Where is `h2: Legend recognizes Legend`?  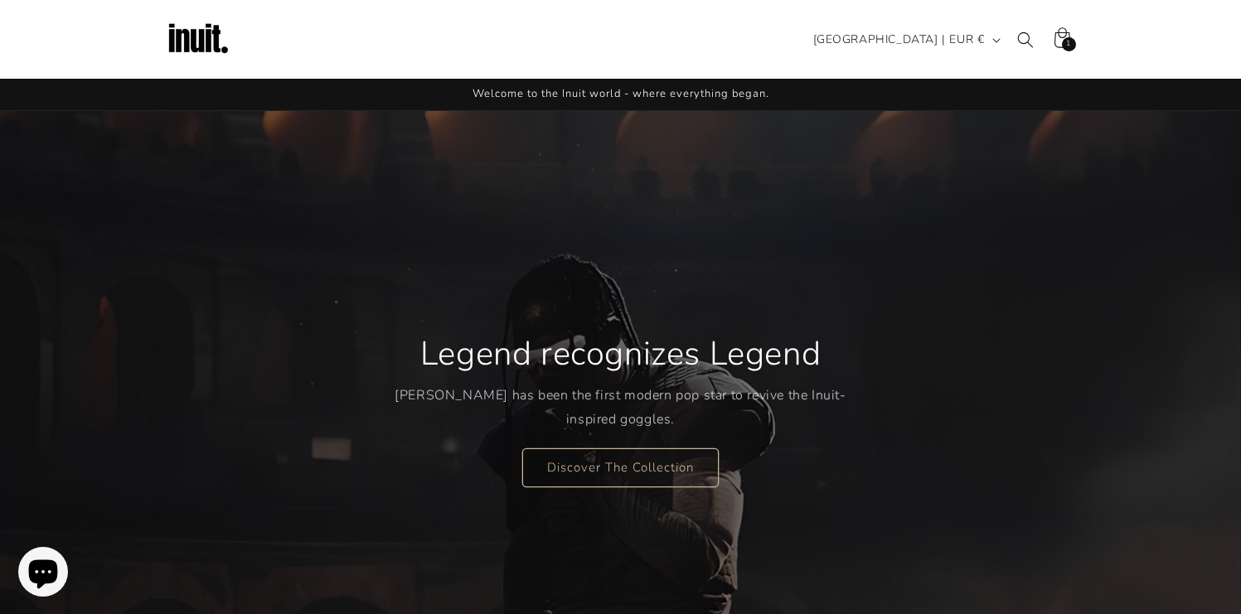 h2: Legend recognizes Legend is located at coordinates (620, 354).